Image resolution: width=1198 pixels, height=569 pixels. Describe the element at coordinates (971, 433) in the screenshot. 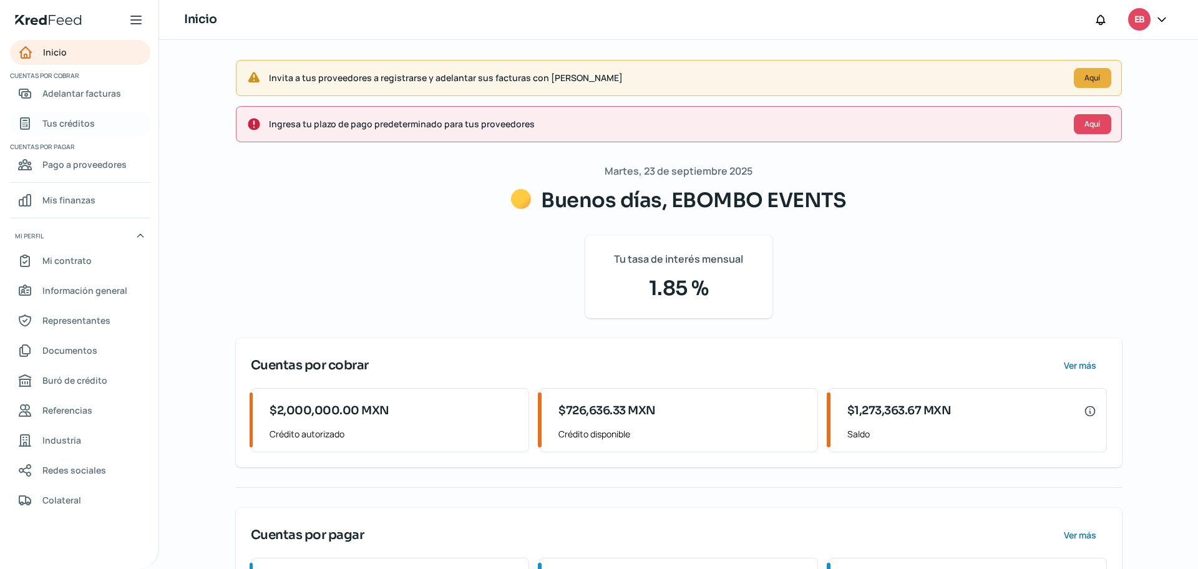

I see `span: Saldo` at that location.